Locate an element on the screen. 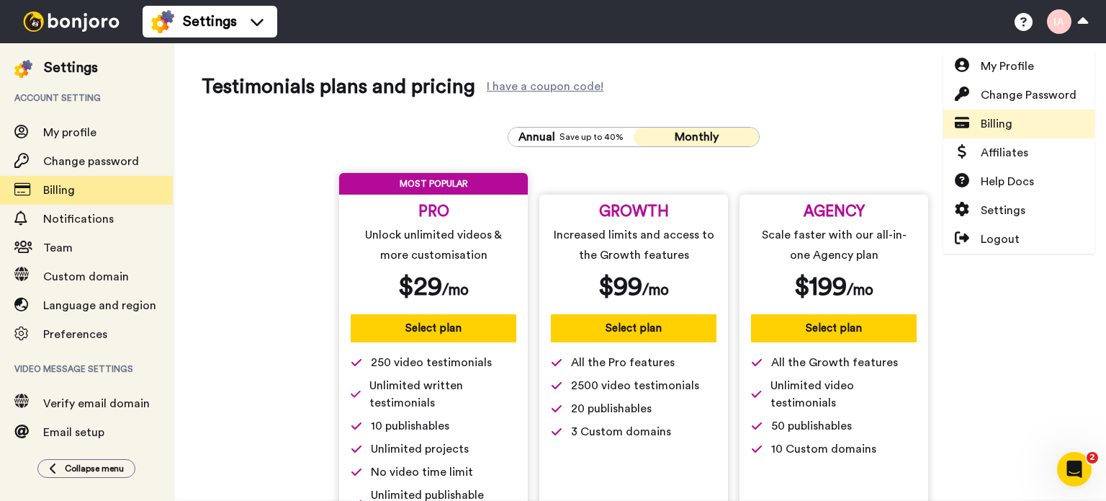 The image size is (1106, 501). span: $ 29 is located at coordinates (420, 287).